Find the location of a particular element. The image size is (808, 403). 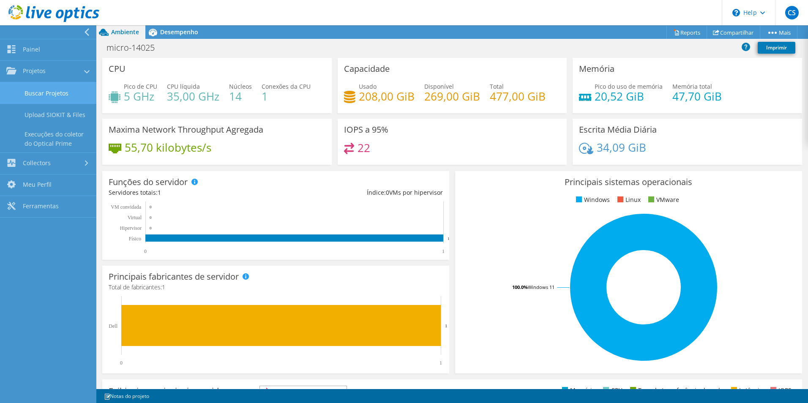

h1: micro-14025 is located at coordinates (135, 48).